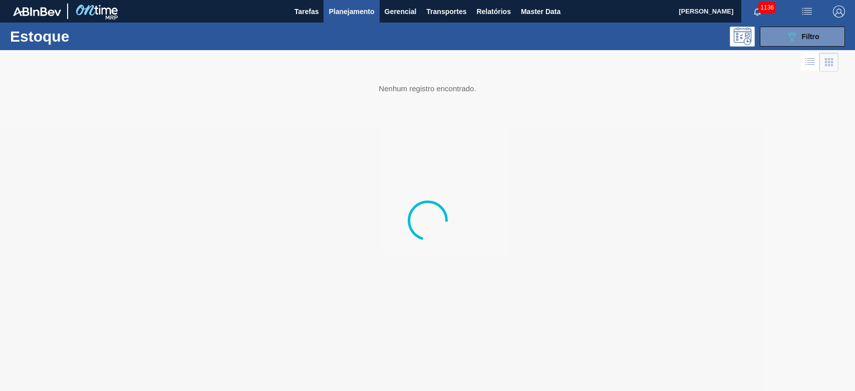 This screenshot has height=391, width=855. I want to click on button: Filtro, so click(803, 37).